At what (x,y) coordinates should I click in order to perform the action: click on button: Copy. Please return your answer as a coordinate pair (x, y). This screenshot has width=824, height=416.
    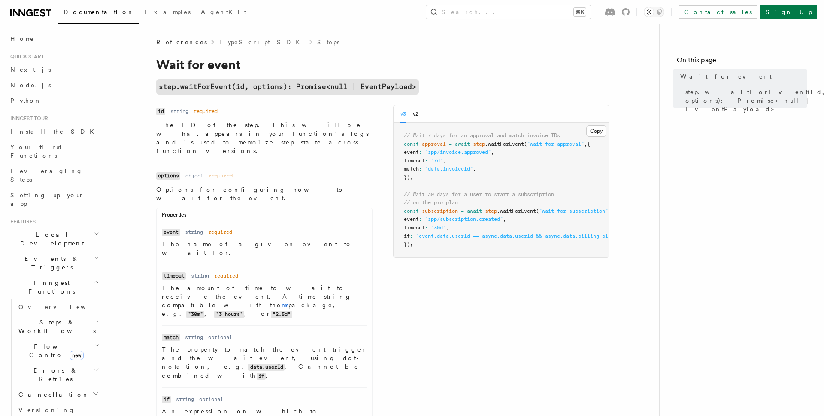
    Looking at the image, I should click on (596, 131).